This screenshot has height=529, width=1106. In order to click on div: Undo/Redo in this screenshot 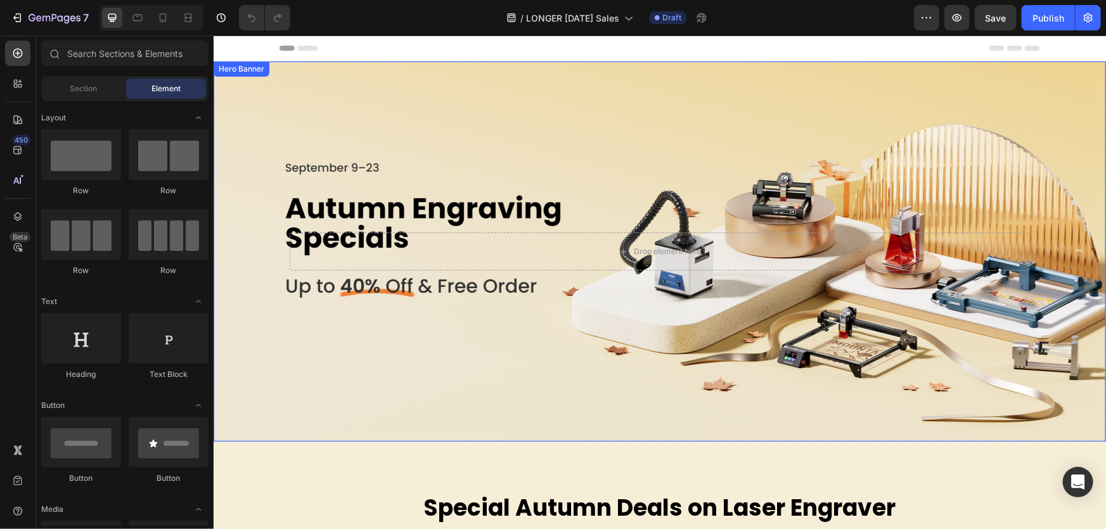, I will do `click(264, 18)`.